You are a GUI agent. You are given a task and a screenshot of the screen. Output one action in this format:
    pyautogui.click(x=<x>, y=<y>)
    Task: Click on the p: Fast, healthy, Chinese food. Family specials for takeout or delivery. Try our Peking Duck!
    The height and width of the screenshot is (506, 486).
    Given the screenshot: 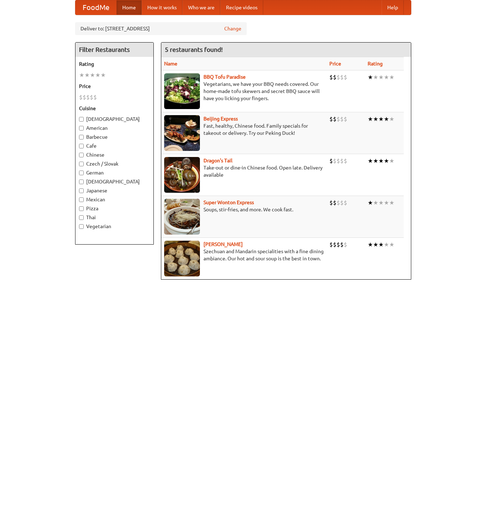 What is the action you would take?
    pyautogui.click(x=244, y=129)
    